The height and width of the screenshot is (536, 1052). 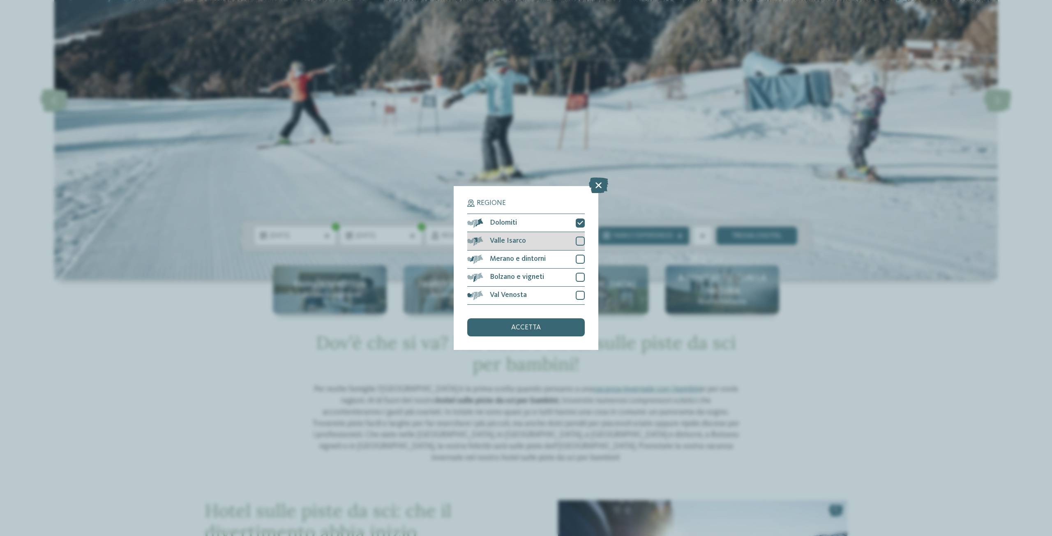 I want to click on span: Regione, so click(x=491, y=203).